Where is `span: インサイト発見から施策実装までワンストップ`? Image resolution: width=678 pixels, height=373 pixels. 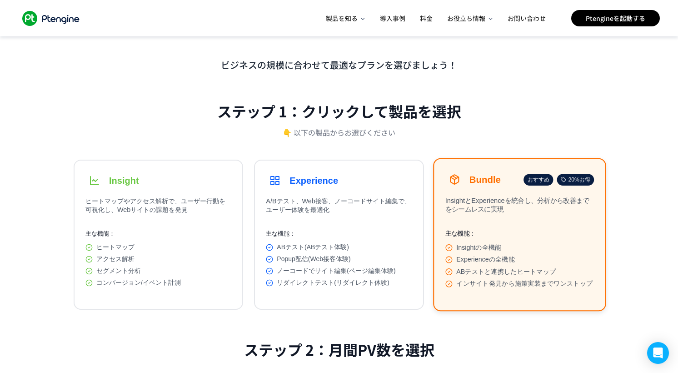
span: インサイト発見から施策実装までワンストップ is located at coordinates (524, 284).